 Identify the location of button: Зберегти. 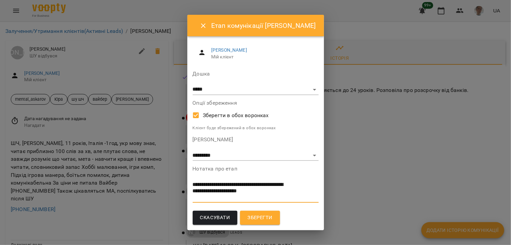
(260, 218).